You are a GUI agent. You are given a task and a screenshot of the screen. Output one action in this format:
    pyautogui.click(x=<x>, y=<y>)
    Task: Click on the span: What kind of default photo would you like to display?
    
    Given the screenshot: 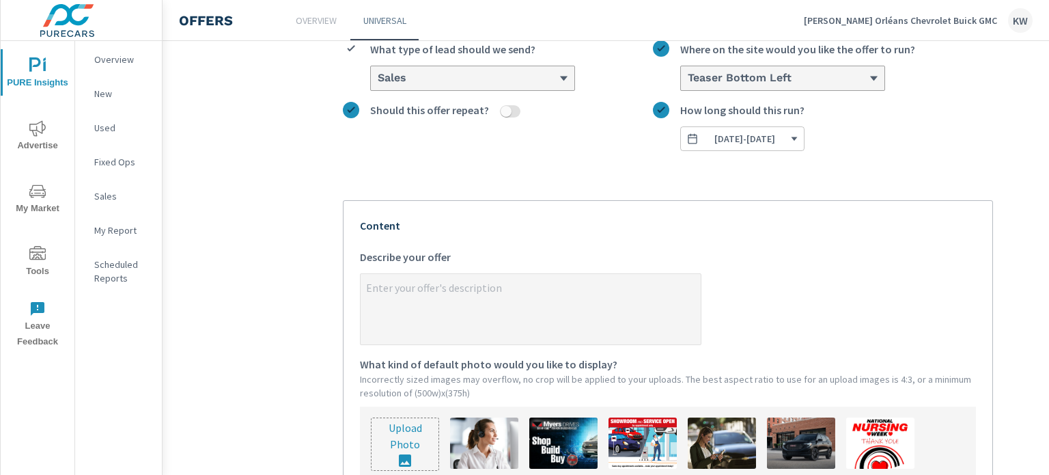 What is the action you would take?
    pyautogui.click(x=488, y=364)
    